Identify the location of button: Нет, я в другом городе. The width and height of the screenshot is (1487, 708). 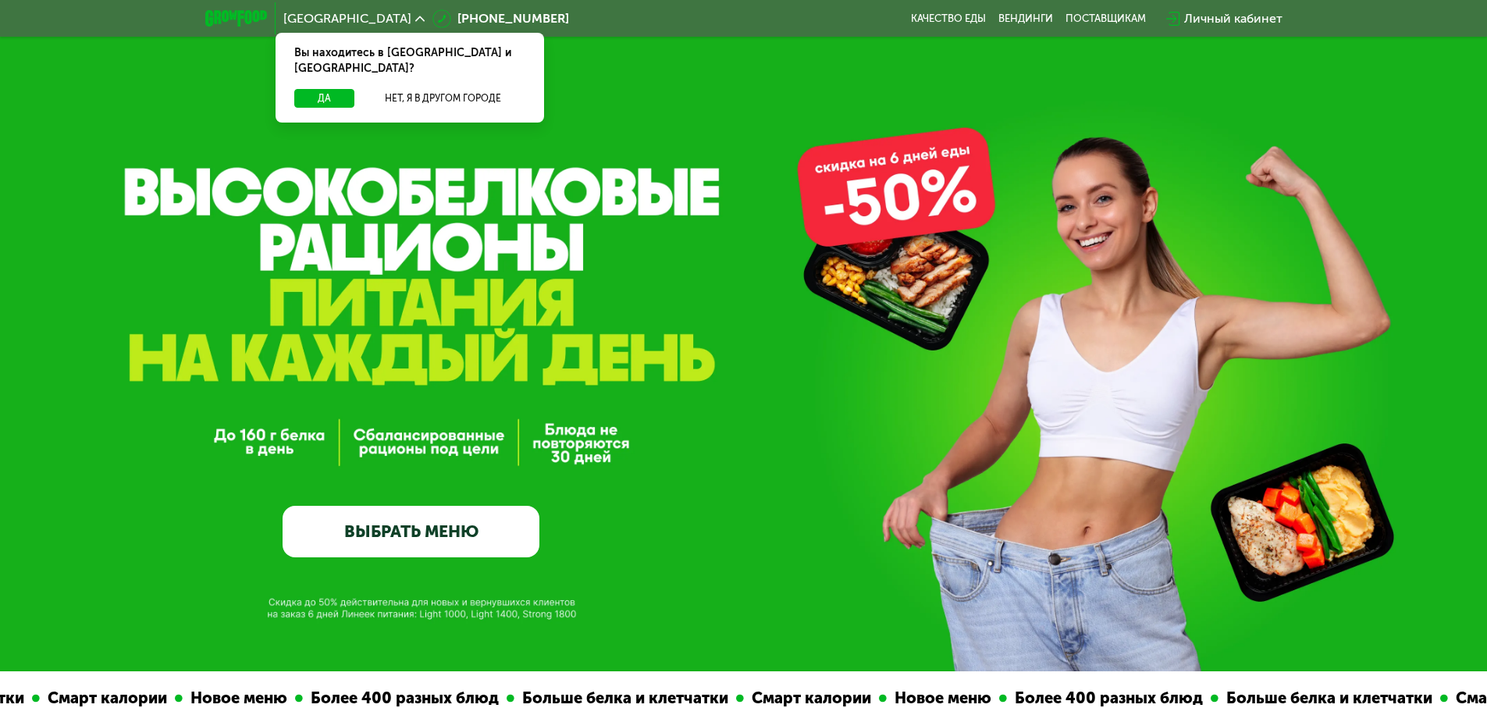
(442, 98).